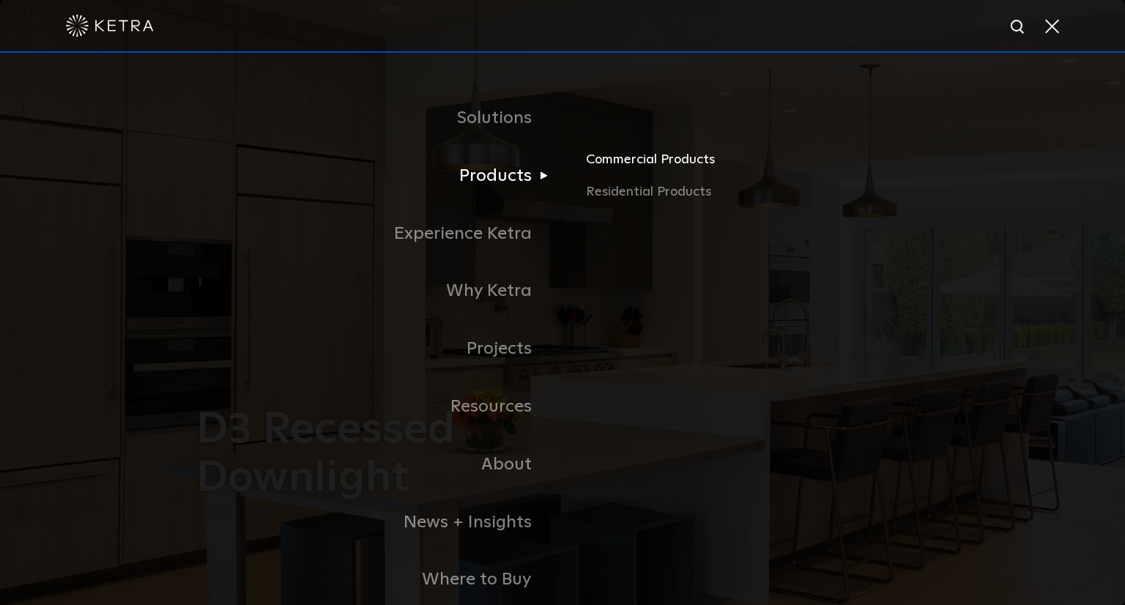 This screenshot has height=605, width=1125. What do you see at coordinates (757, 192) in the screenshot?
I see `a: Residential Products` at bounding box center [757, 192].